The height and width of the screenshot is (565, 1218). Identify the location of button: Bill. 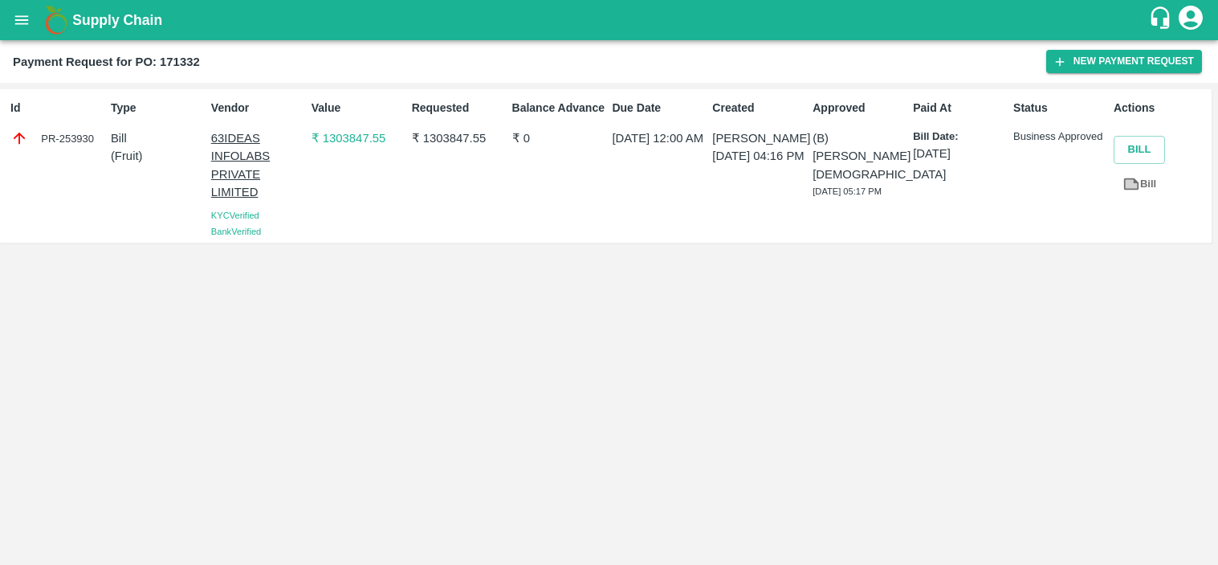
(1139, 149).